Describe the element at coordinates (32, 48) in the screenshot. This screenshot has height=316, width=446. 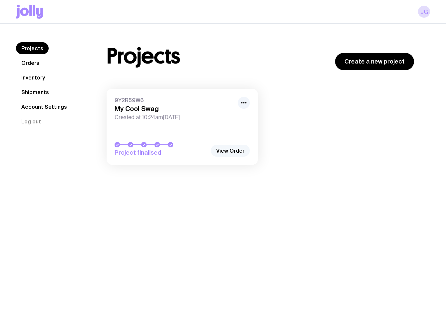
I see `a: Projects` at that location.